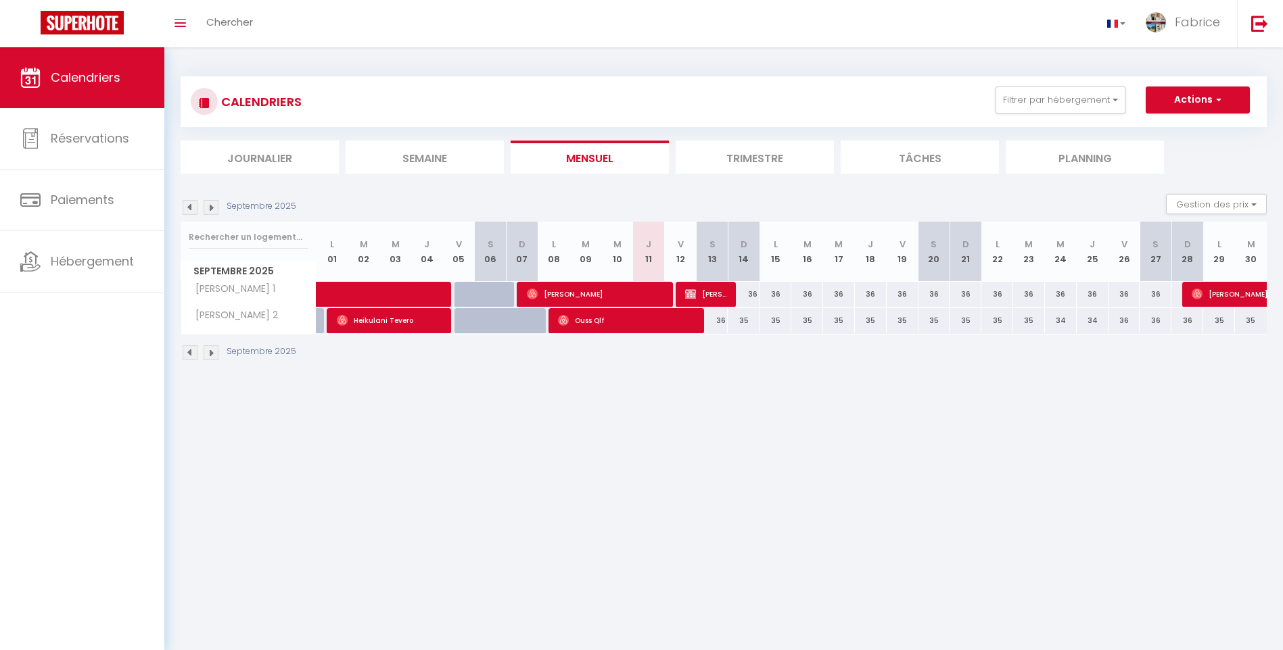  Describe the element at coordinates (1216, 204) in the screenshot. I see `button: Gestion des prix` at that location.